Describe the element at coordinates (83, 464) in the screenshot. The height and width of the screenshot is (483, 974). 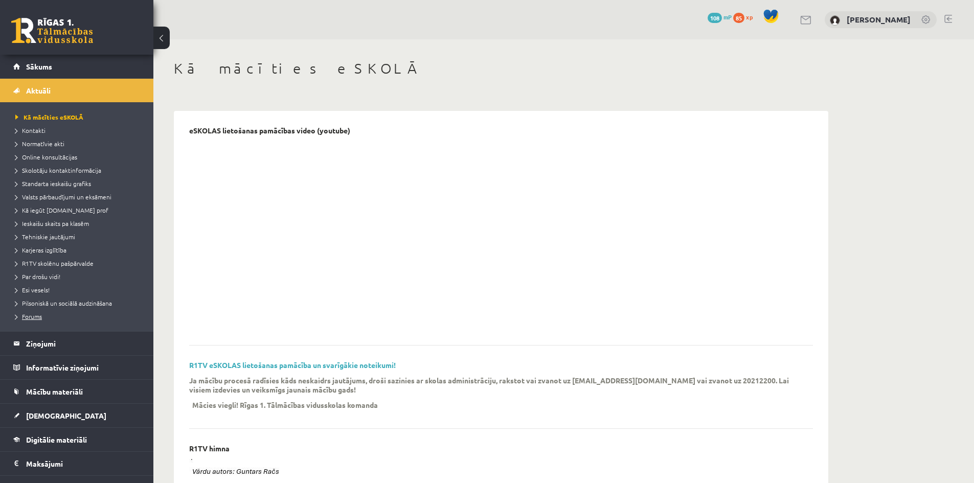
I see `legend: Maksājumi` at that location.